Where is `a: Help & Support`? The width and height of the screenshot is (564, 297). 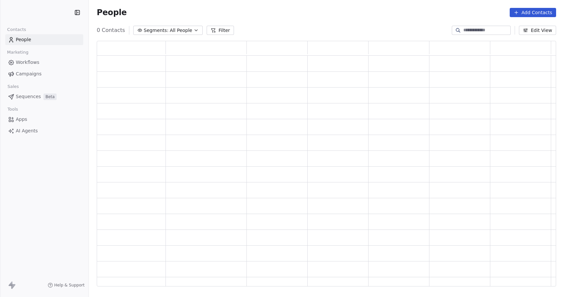 a: Help & Support is located at coordinates (66, 285).